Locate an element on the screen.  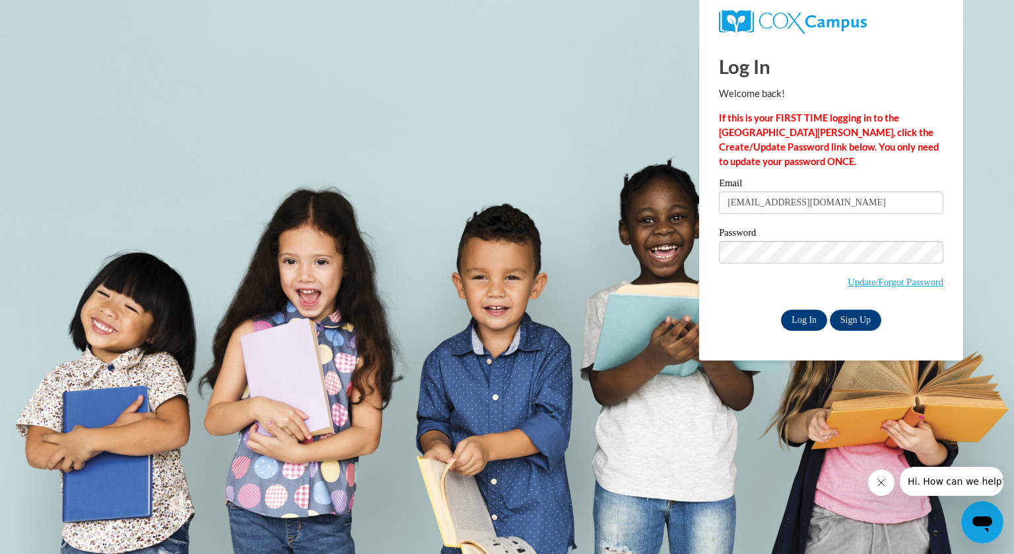
a: COX Campus is located at coordinates (831, 22).